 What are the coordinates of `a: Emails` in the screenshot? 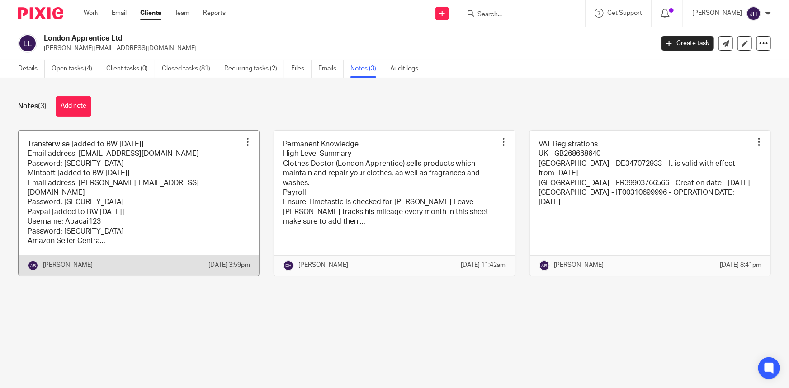 It's located at (331, 69).